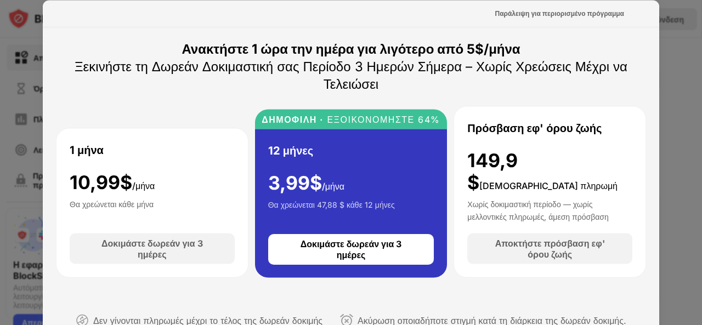  Describe the element at coordinates (291, 151) in the screenshot. I see `font: 12 μήνες` at that location.